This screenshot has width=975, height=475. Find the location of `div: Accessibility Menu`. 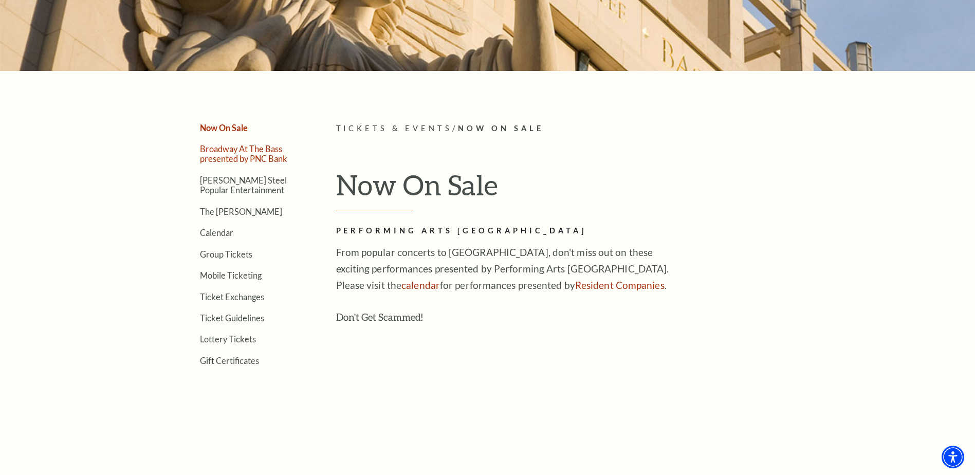

div: Accessibility Menu is located at coordinates (953, 457).